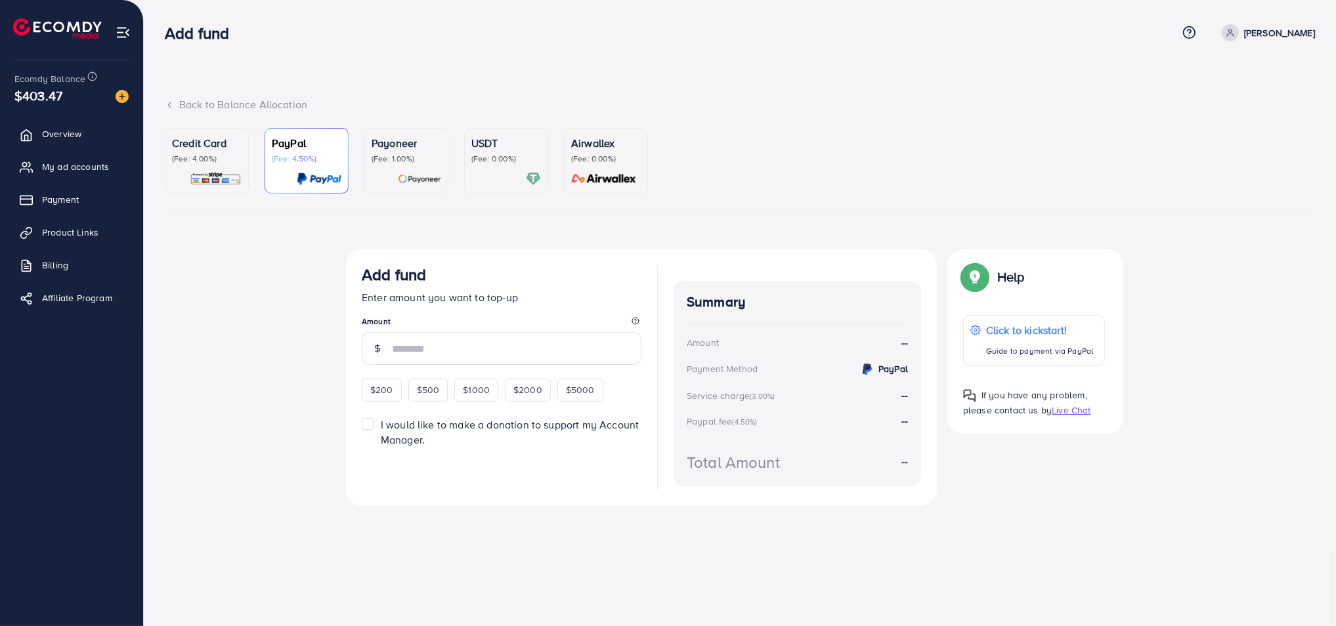  What do you see at coordinates (406, 143) in the screenshot?
I see `p: Payoneer` at bounding box center [406, 143].